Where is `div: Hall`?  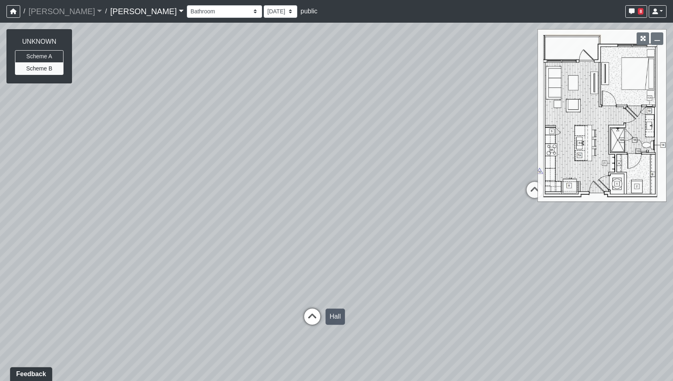
div: Hall is located at coordinates (335, 316).